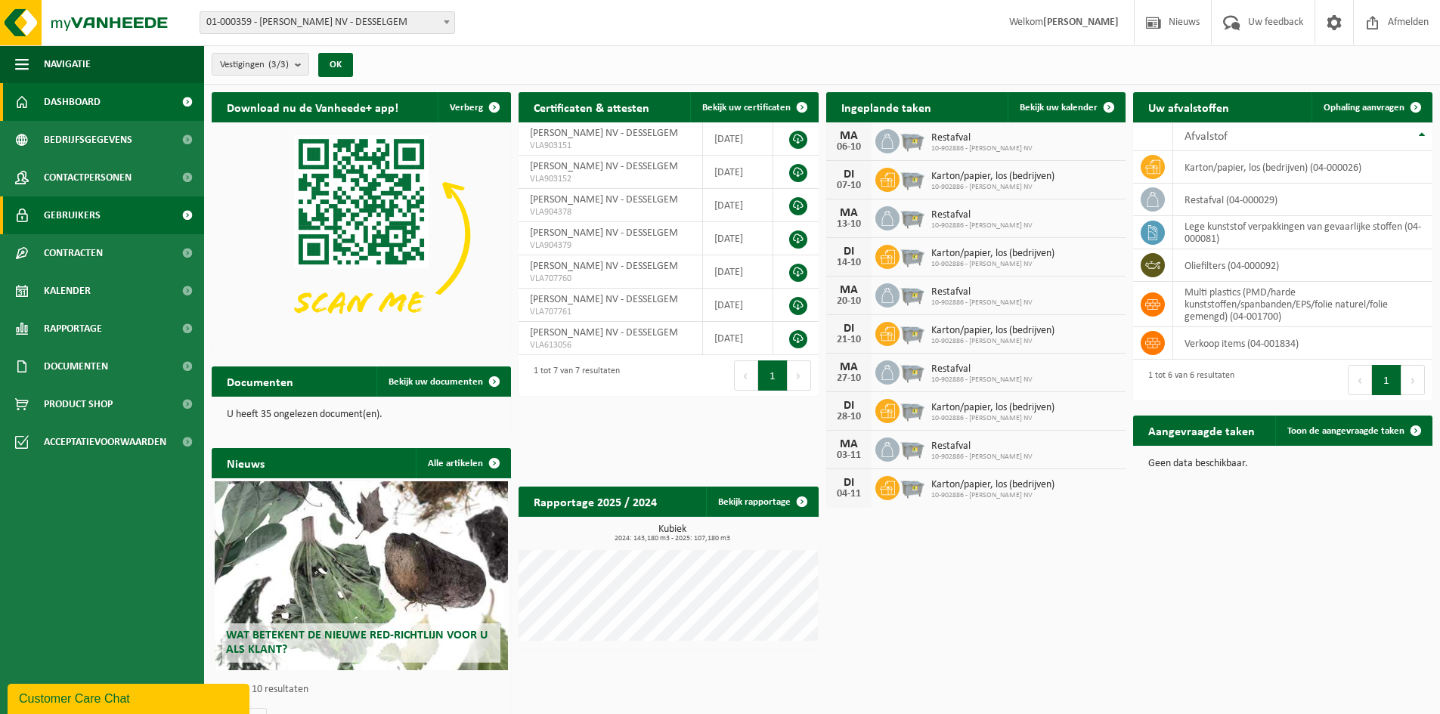 The image size is (1440, 714). I want to click on span: Contracten, so click(73, 253).